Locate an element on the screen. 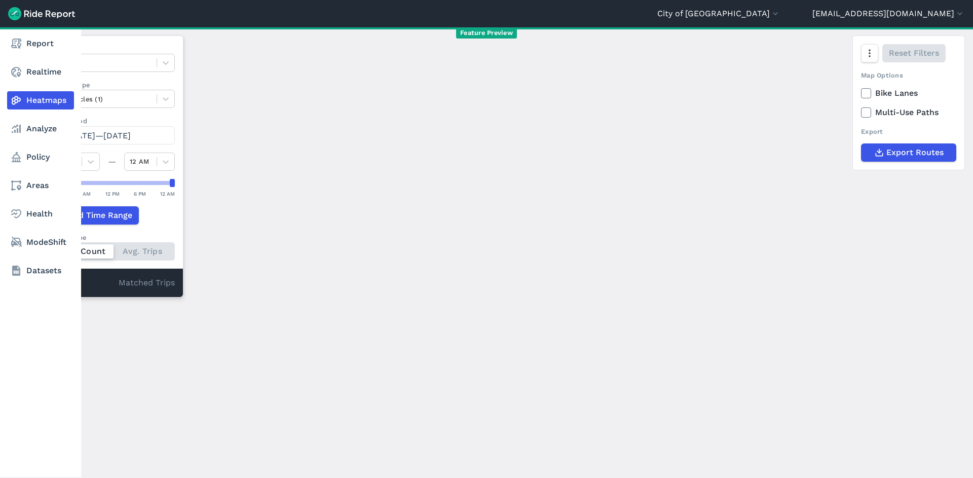 The height and width of the screenshot is (478, 973). span: Feature Preview is located at coordinates (486, 33).